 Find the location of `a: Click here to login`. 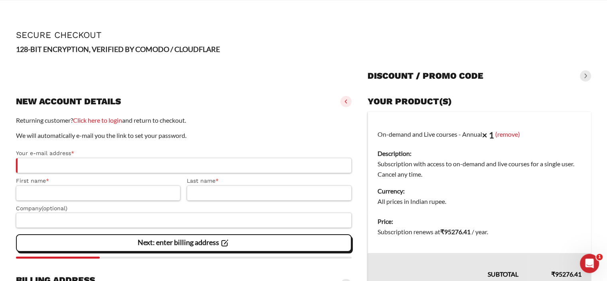

a: Click here to login is located at coordinates (97, 120).